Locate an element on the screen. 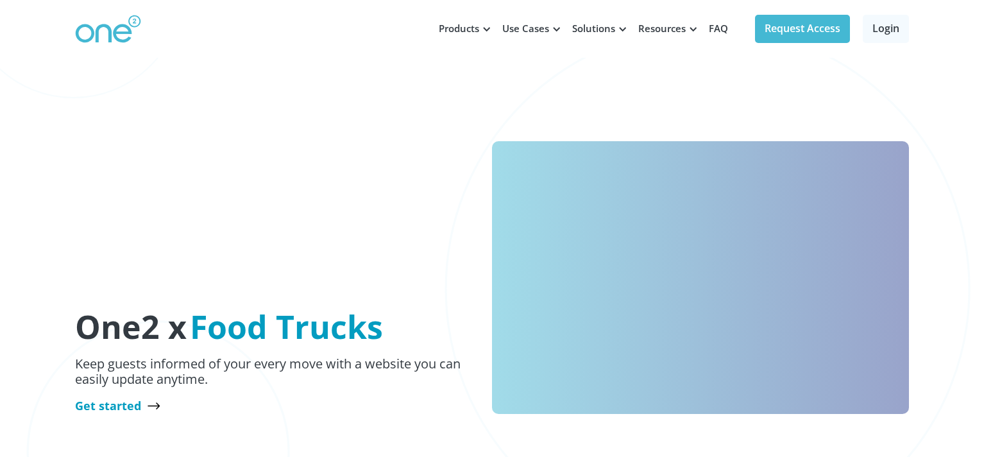  a: Login is located at coordinates (886, 28).